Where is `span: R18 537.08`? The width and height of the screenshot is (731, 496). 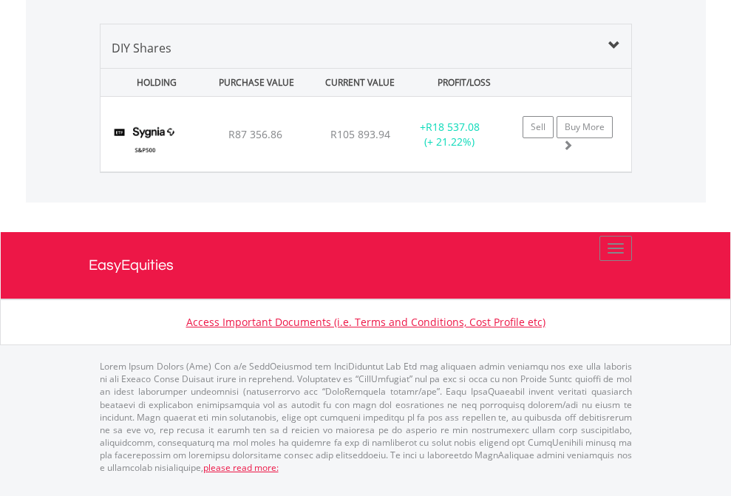 span: R18 537.08 is located at coordinates (452, 126).